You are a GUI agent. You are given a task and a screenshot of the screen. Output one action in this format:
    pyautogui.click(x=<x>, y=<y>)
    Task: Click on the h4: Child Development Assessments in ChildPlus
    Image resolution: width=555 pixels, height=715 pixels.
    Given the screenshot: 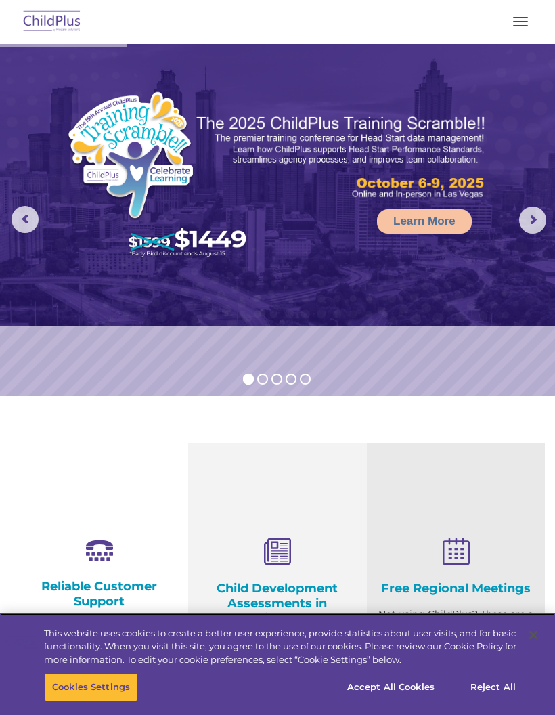 What is the action you would take?
    pyautogui.click(x=277, y=603)
    